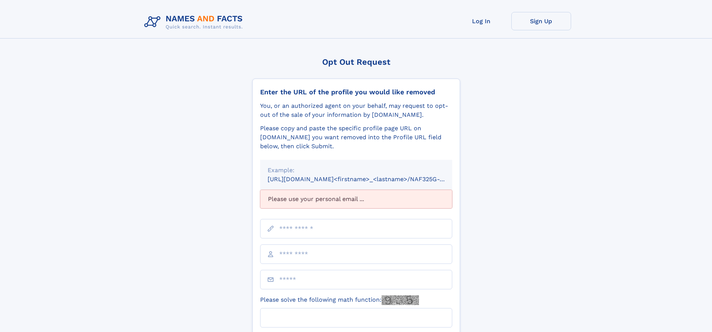 The width and height of the screenshot is (712, 332). I want to click on div: Example:, so click(356, 170).